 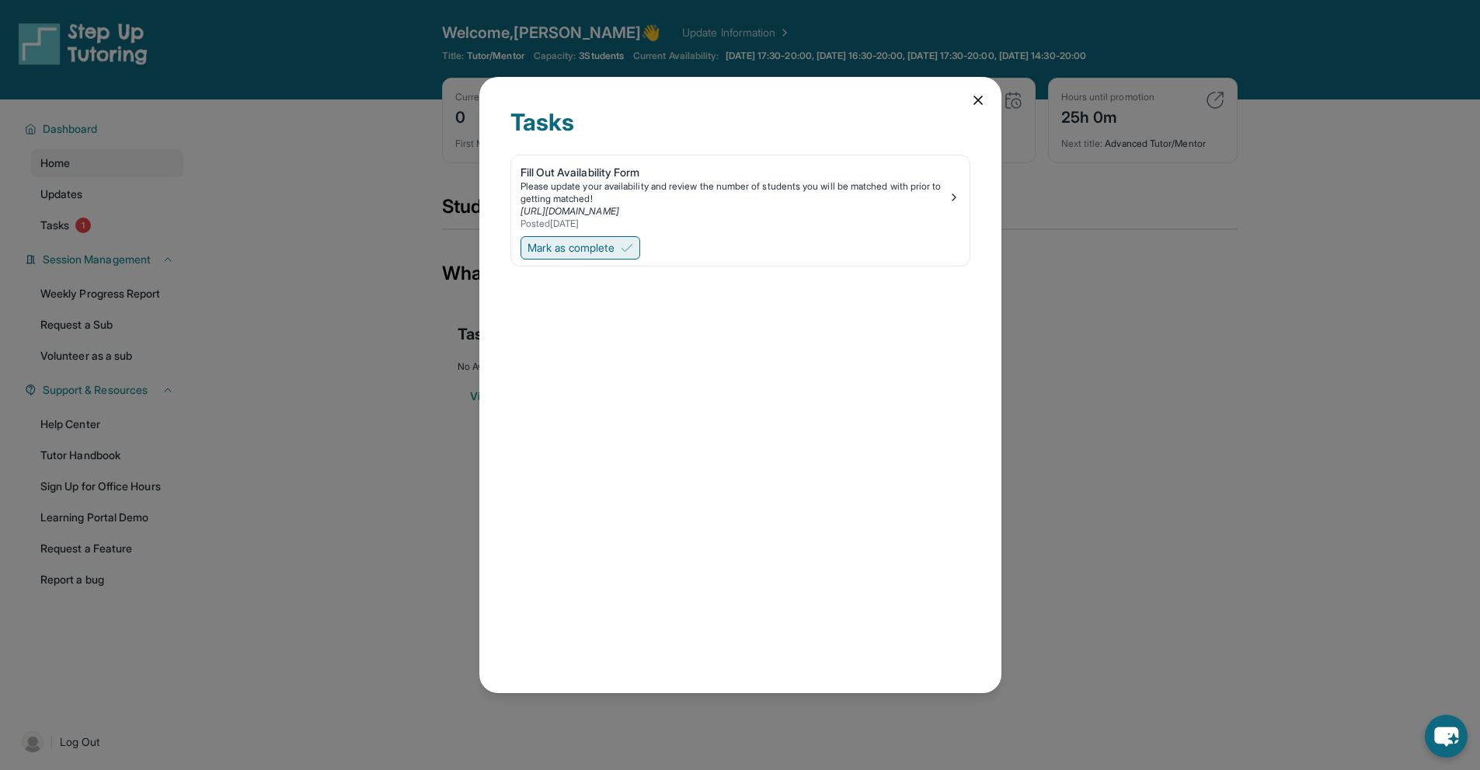 What do you see at coordinates (627, 248) in the screenshot?
I see `img: Mark as complete` at bounding box center [627, 248].